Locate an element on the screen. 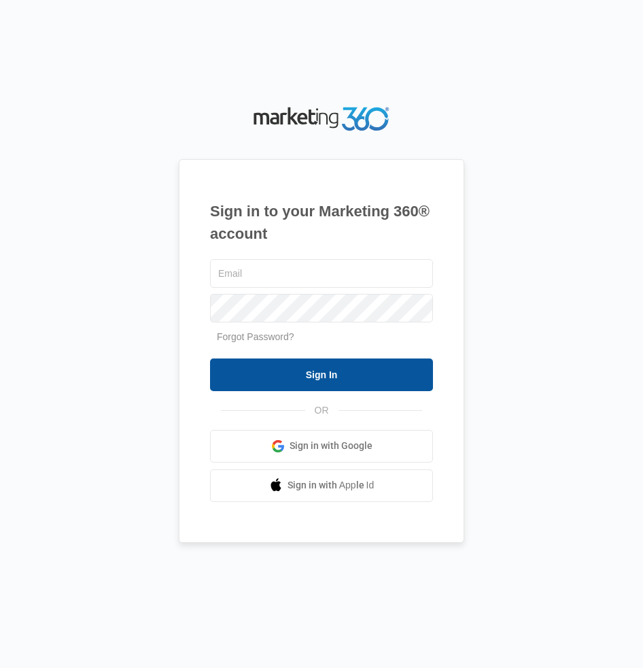 This screenshot has width=643, height=668. span: Sign in with Apple Id is located at coordinates (331, 485).